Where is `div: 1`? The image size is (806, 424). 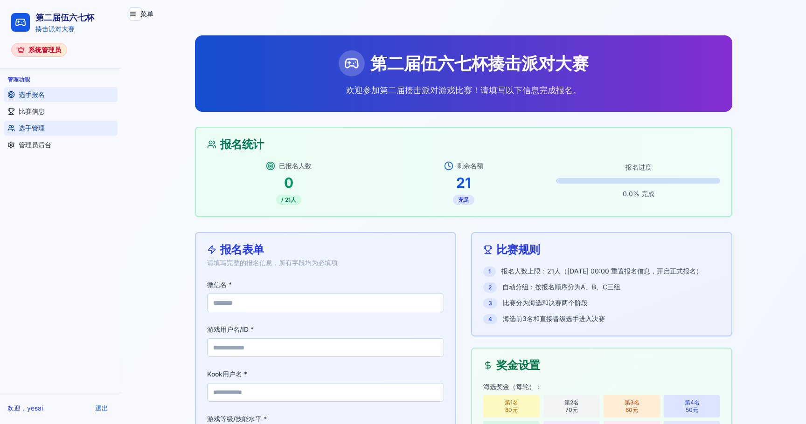
div: 1 is located at coordinates (489, 272).